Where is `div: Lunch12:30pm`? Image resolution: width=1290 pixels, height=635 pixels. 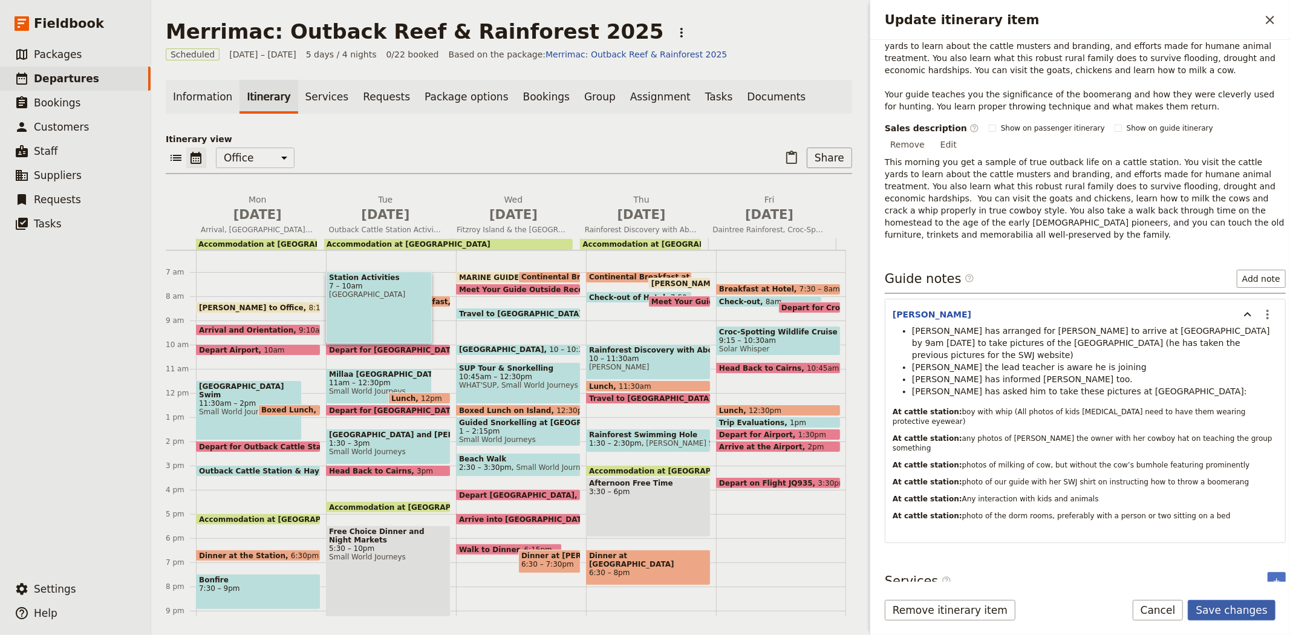
div: Lunch12:30pm is located at coordinates (778, 410).